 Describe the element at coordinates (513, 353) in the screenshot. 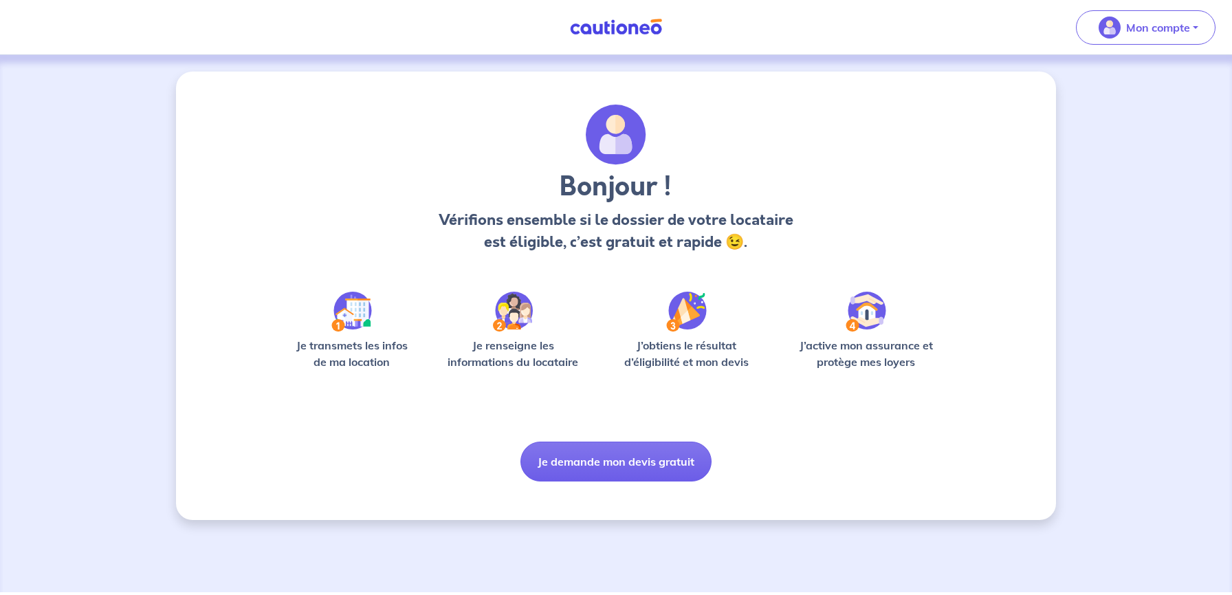

I see `p: Je renseigne les informations du locataire` at that location.